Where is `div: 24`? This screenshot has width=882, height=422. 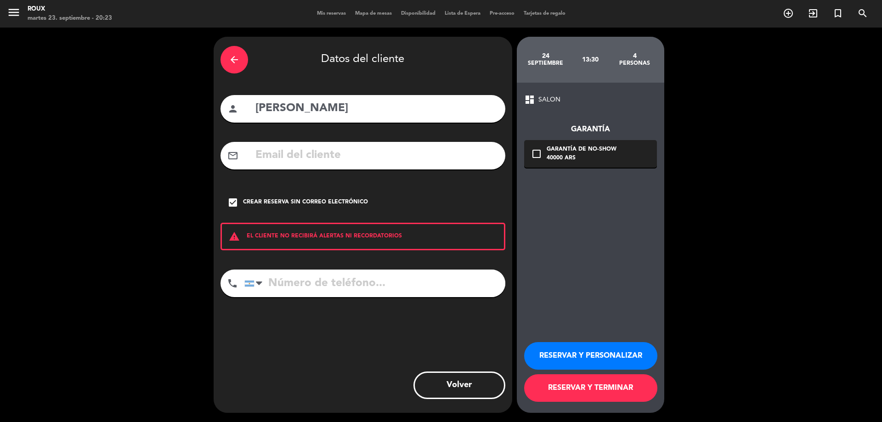
div: 24 is located at coordinates (546, 56).